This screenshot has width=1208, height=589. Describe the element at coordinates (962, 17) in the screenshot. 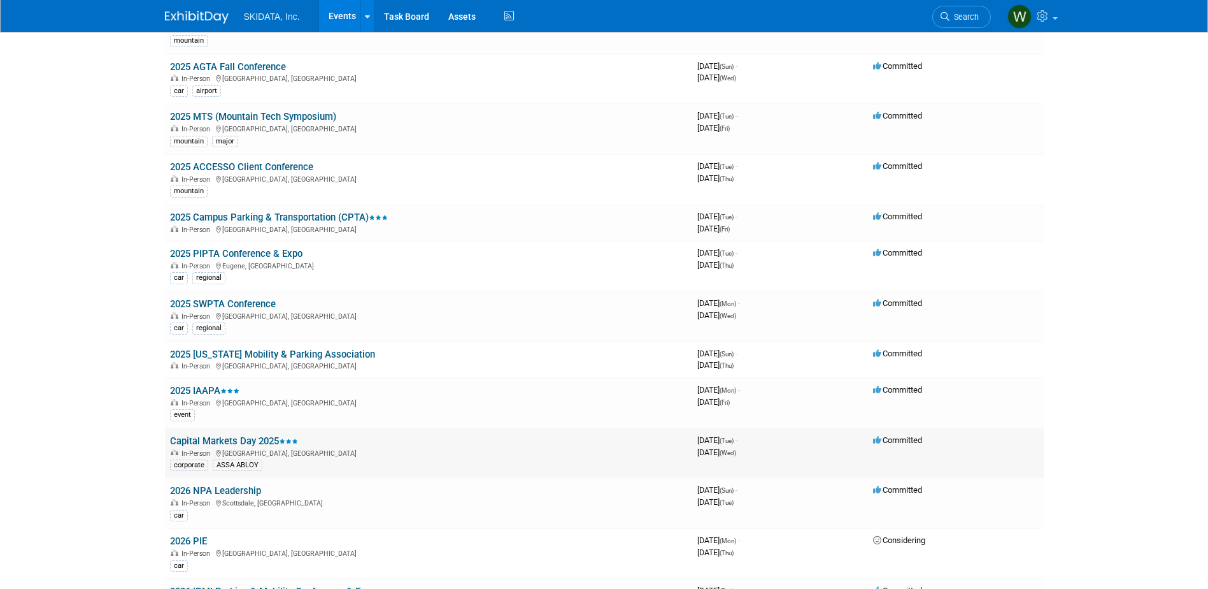

I see `a: Search` at that location.